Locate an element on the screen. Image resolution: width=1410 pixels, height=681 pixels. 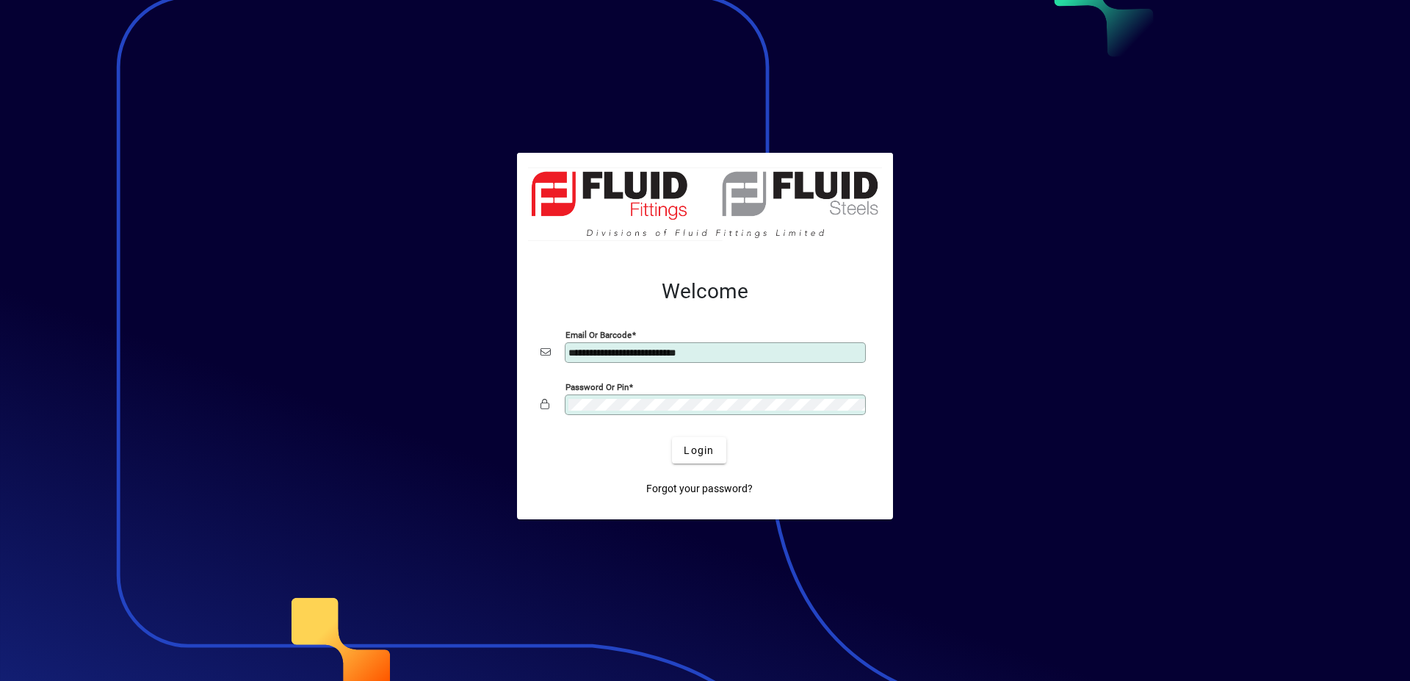
span: Login is located at coordinates (698, 450).